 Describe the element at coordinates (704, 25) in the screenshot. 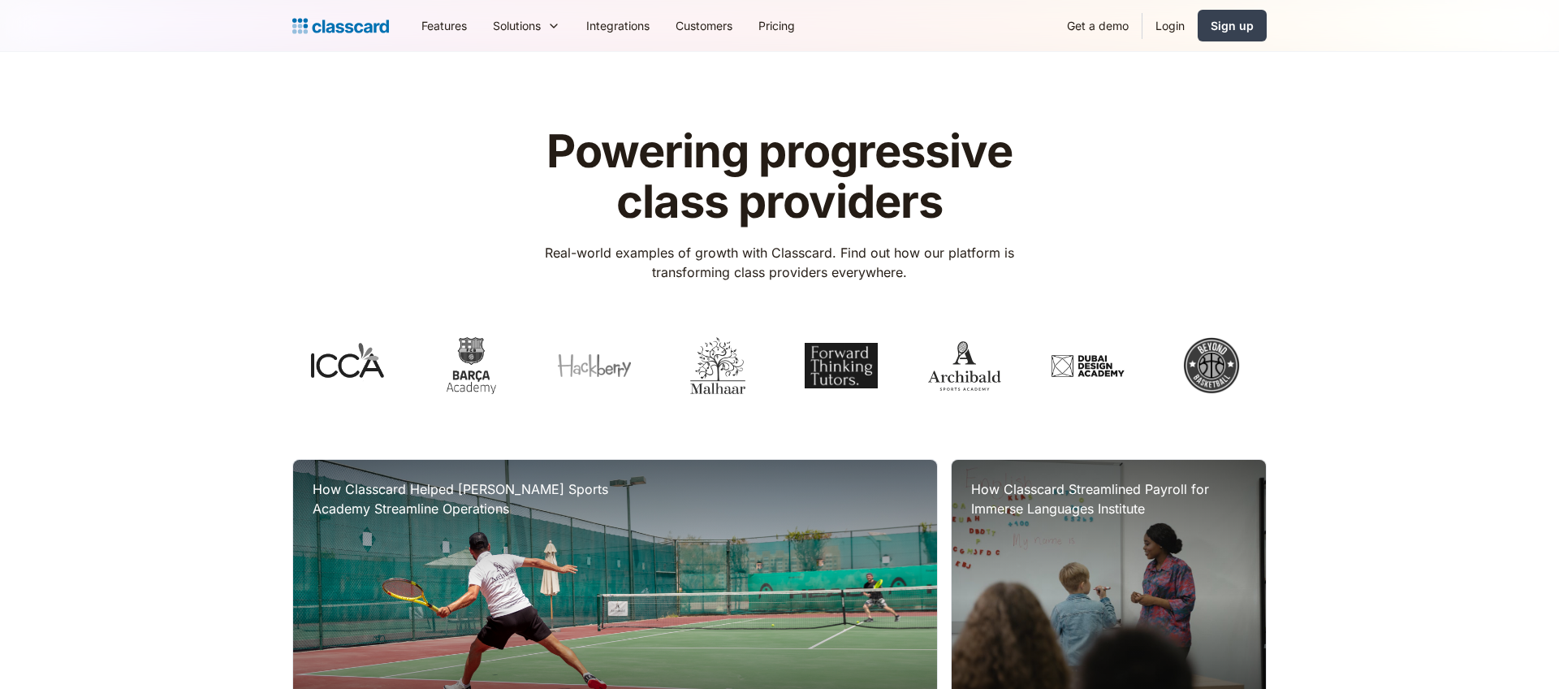

I see `a: Customers` at that location.